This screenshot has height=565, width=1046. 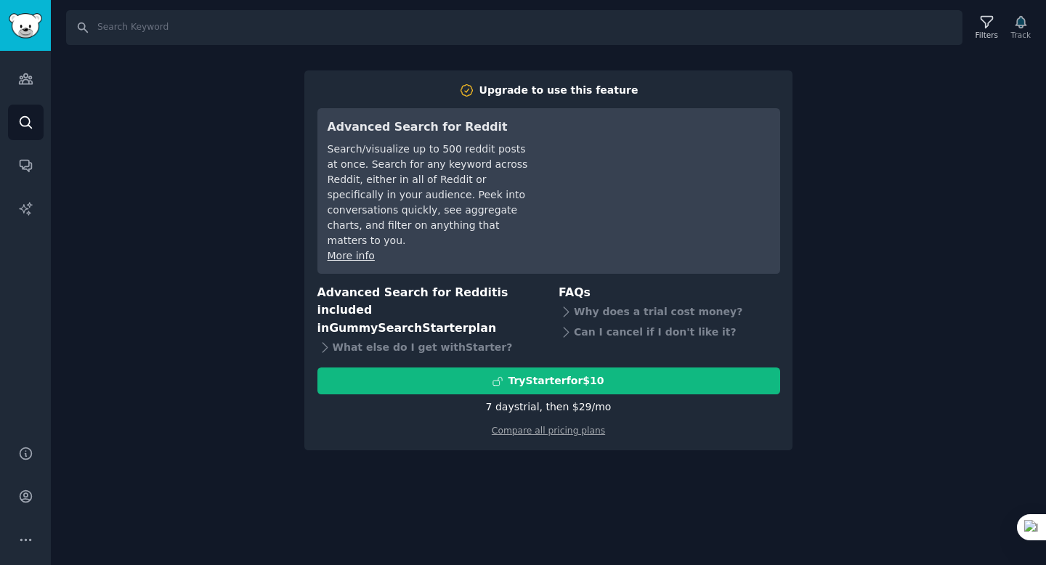 What do you see at coordinates (548, 431) in the screenshot?
I see `a: Compare all pricing plans` at bounding box center [548, 431].